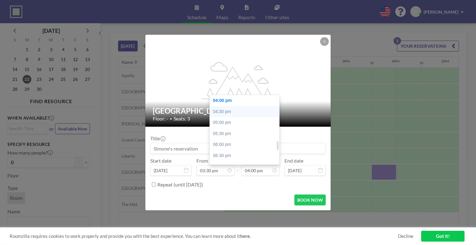  Describe the element at coordinates (181, 119) in the screenshot. I see `span: Seats: 3` at that location.